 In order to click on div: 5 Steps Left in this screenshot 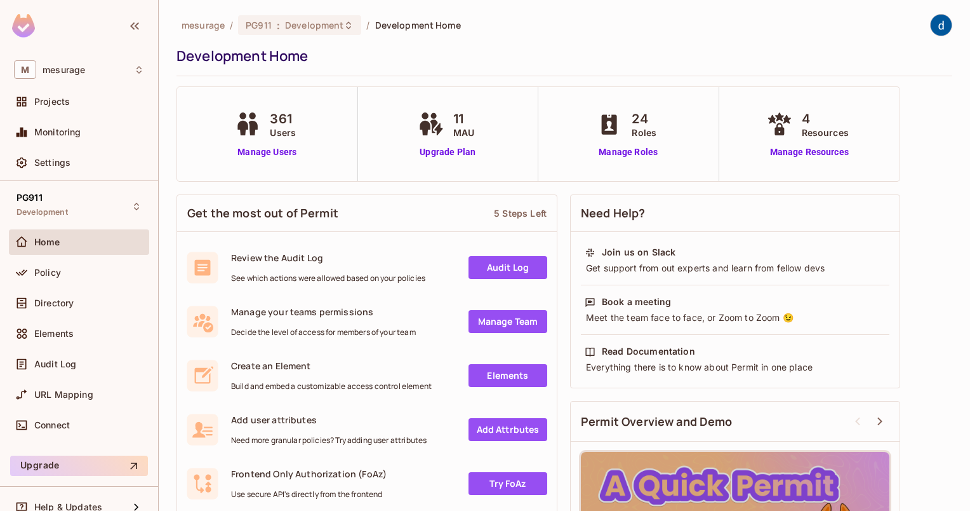, I will do `click(520, 213)`.